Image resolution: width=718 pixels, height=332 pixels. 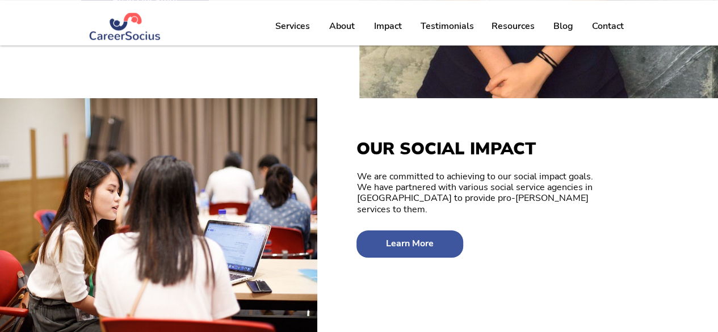 I want to click on p: About, so click(x=342, y=26).